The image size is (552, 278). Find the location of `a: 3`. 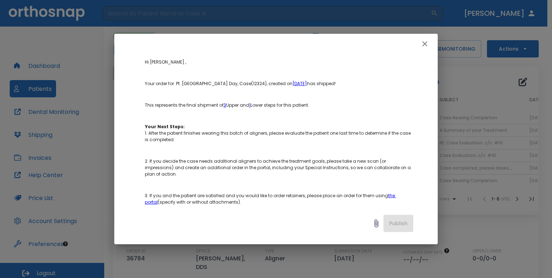

a: 3 is located at coordinates (225, 105).